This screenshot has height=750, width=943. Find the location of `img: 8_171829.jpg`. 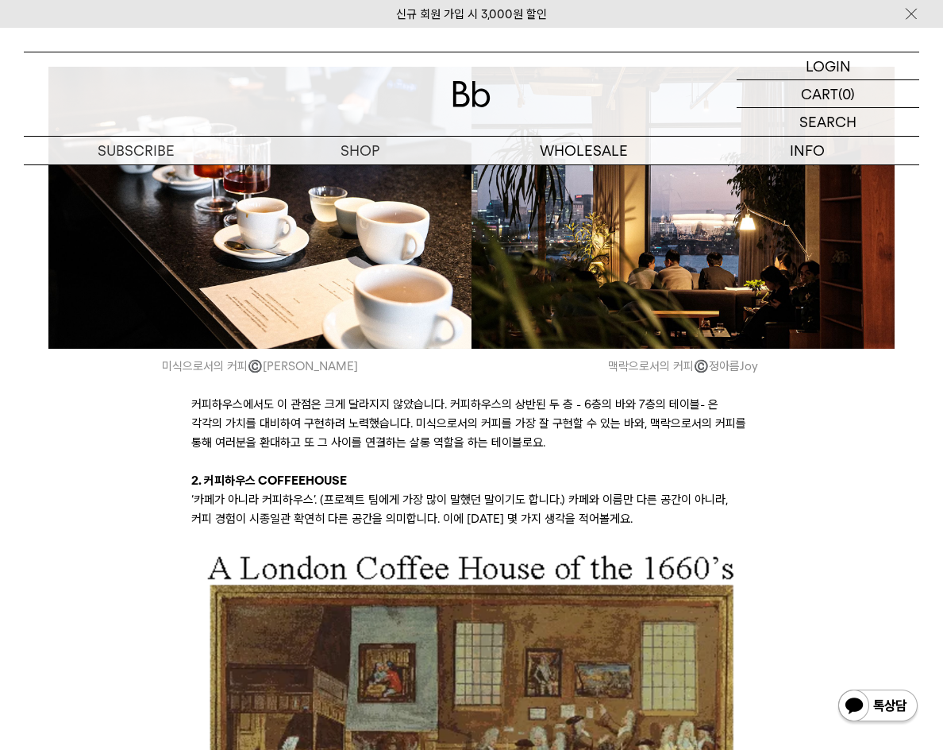

img: 8_171829.jpg is located at coordinates (683, 207).